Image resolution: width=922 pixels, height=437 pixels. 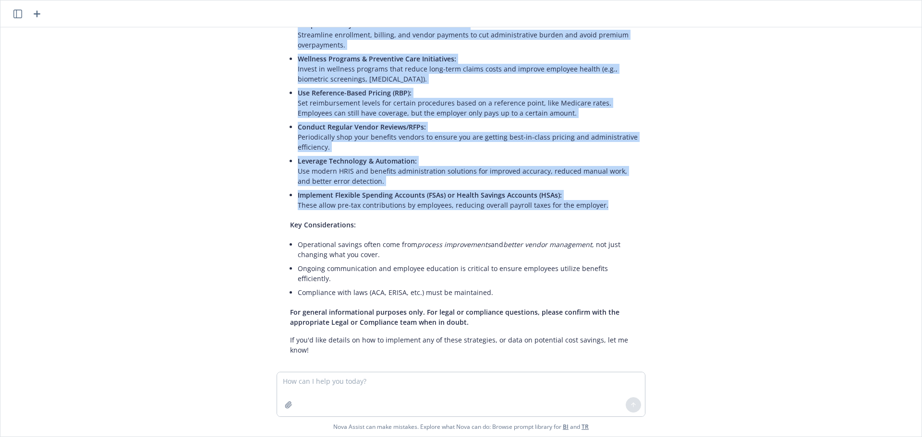 What do you see at coordinates (469, 137) in the screenshot?
I see `p: Periodically shop your benefits vendors to ensure you are getting best-in-class pricing and admin...` at bounding box center [469, 137].